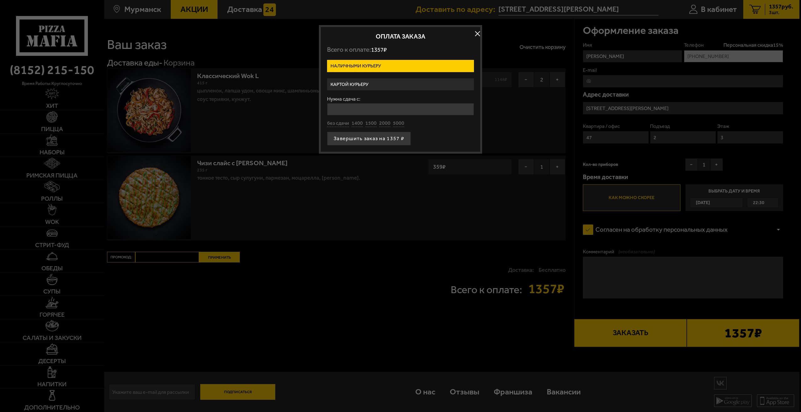 The width and height of the screenshot is (801, 412). Describe the element at coordinates (400, 36) in the screenshot. I see `h2: Оплата заказа` at that location.